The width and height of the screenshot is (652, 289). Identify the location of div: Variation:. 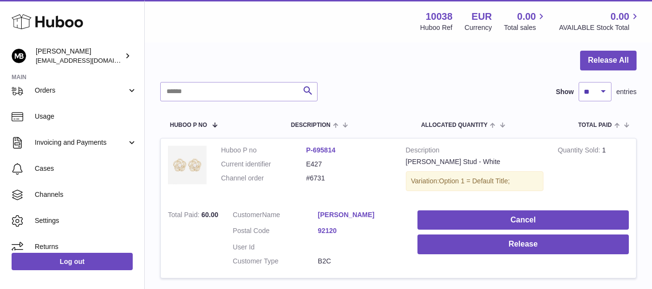
(475, 181).